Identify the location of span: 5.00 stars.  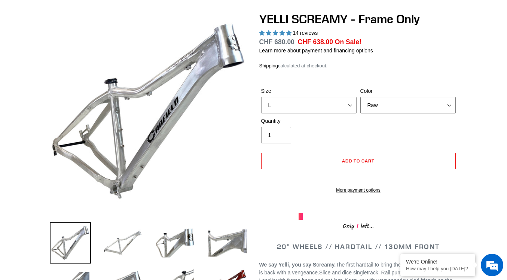
(276, 33).